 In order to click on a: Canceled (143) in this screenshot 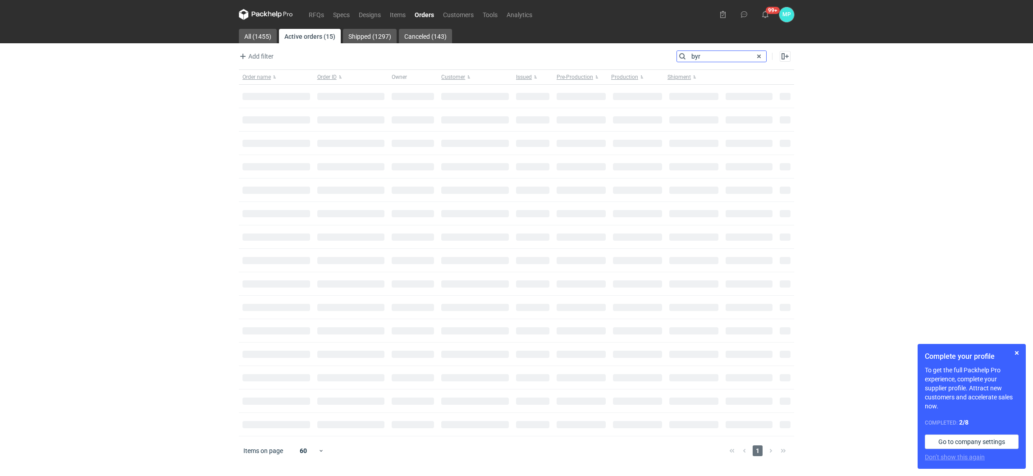, I will do `click(425, 36)`.